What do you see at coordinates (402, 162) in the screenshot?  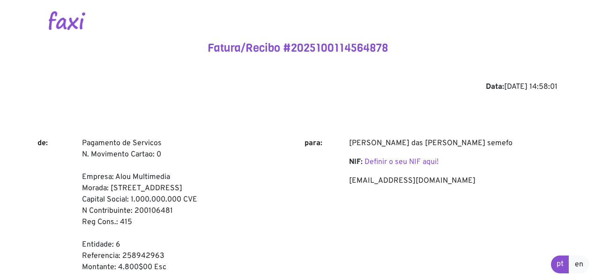 I see `a: Definir o seu NIF aqui!` at bounding box center [402, 162].